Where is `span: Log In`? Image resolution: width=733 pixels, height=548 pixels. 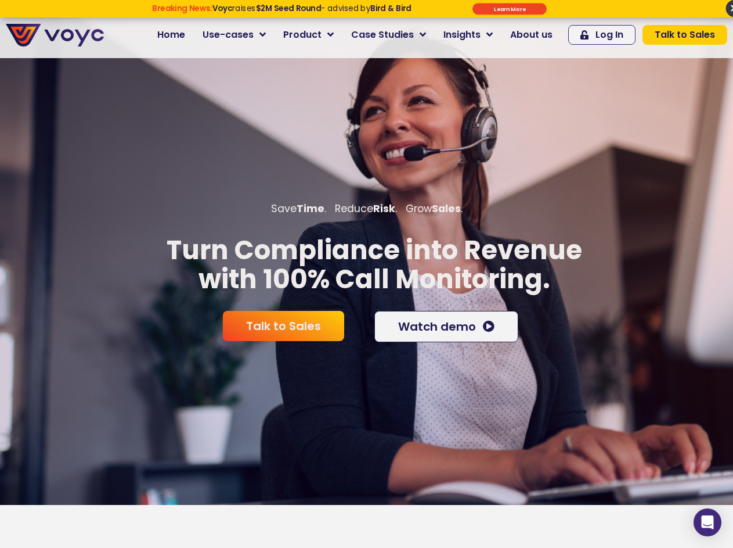 span: Log In is located at coordinates (610, 35).